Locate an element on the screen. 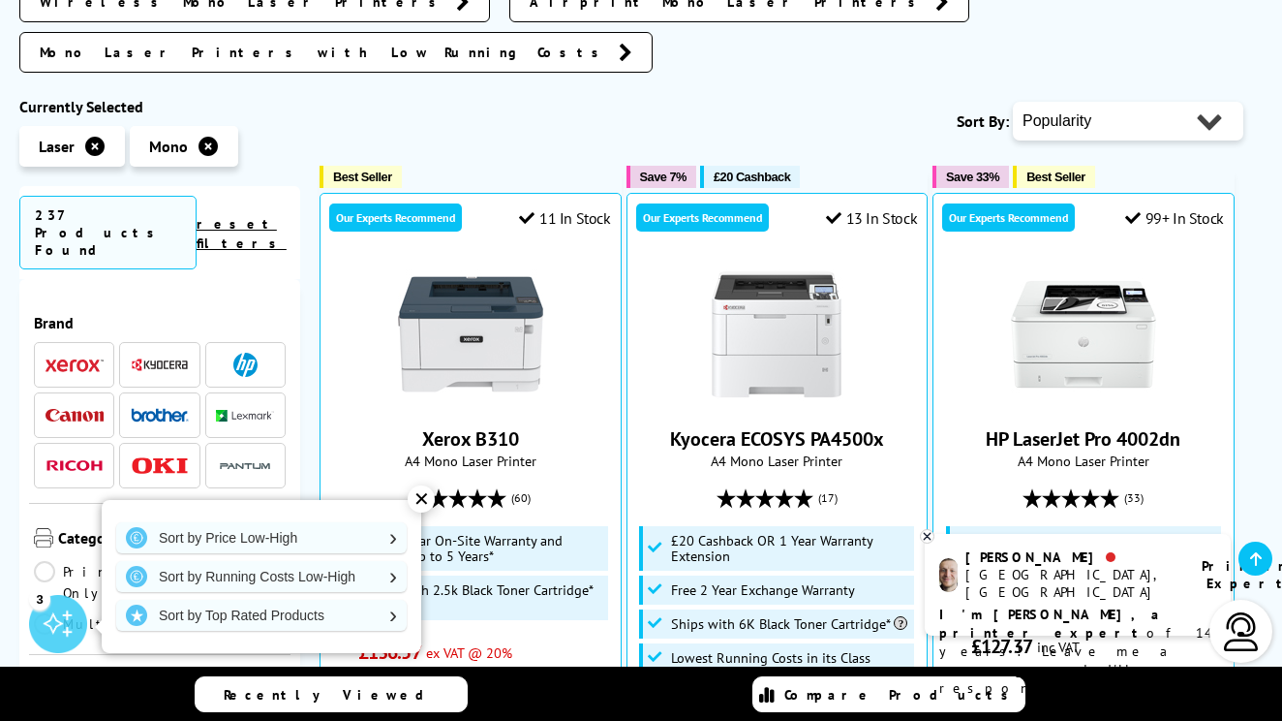 Image resolution: width=1282 pixels, height=721 pixels. div: 13 In Stock is located at coordinates (872, 218).